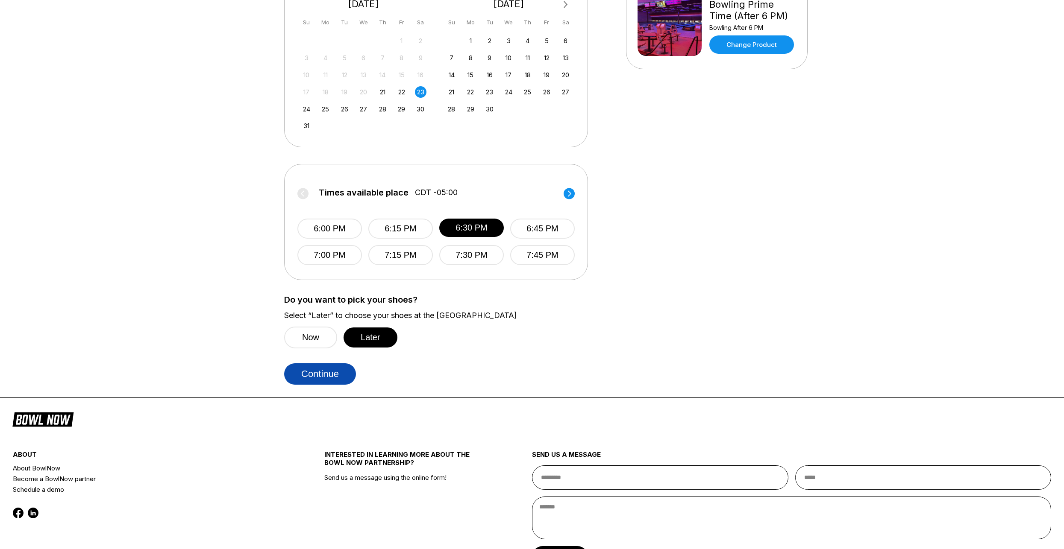 This screenshot has height=549, width=1064. What do you see at coordinates (306, 92) in the screenshot?
I see `div: Not available Sunday, August 17th, 2025` at bounding box center [306, 92].